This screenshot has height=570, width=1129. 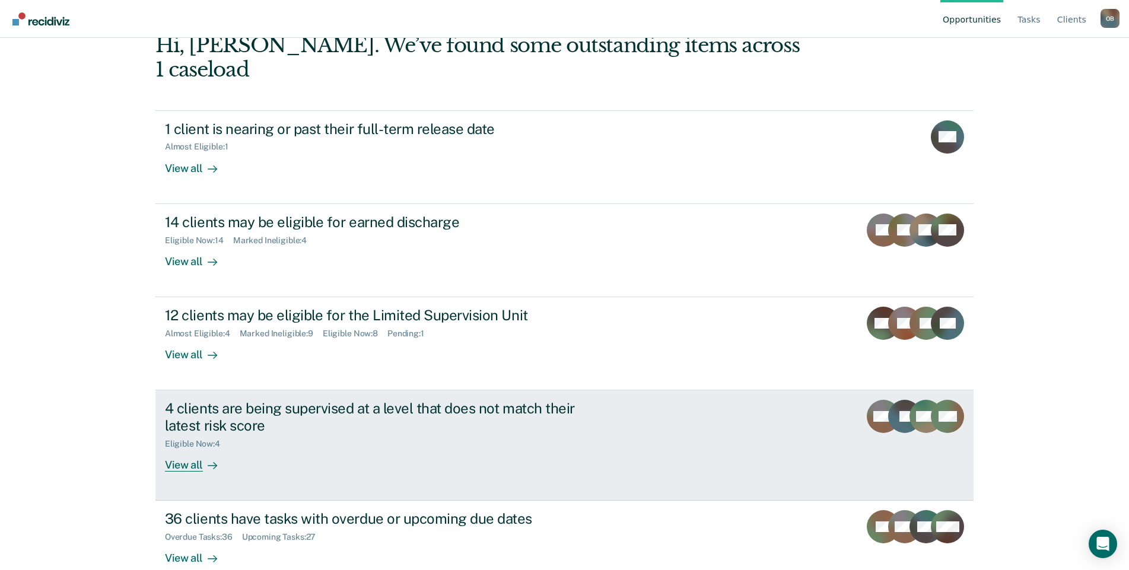 I want to click on div: 36 clients have tasks with overdue or upcoming due dates, so click(x=373, y=519).